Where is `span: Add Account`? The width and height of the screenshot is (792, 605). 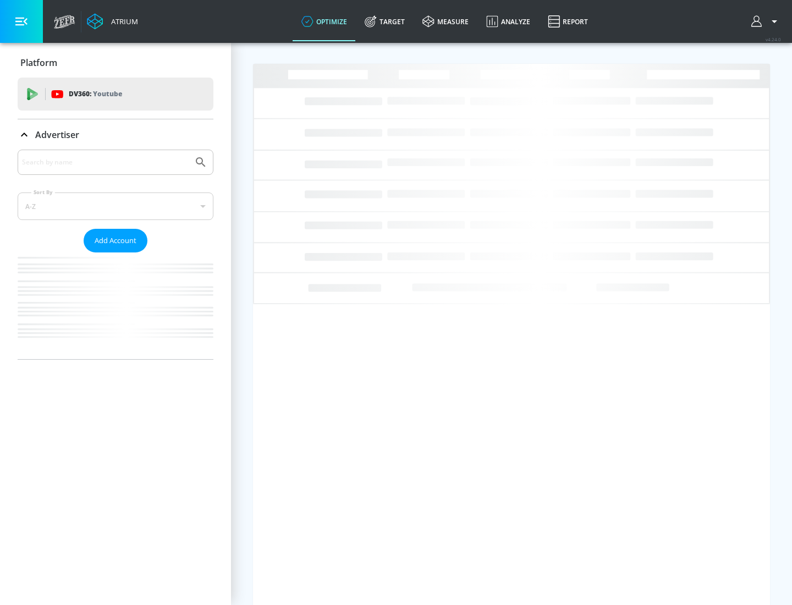 span: Add Account is located at coordinates (115, 240).